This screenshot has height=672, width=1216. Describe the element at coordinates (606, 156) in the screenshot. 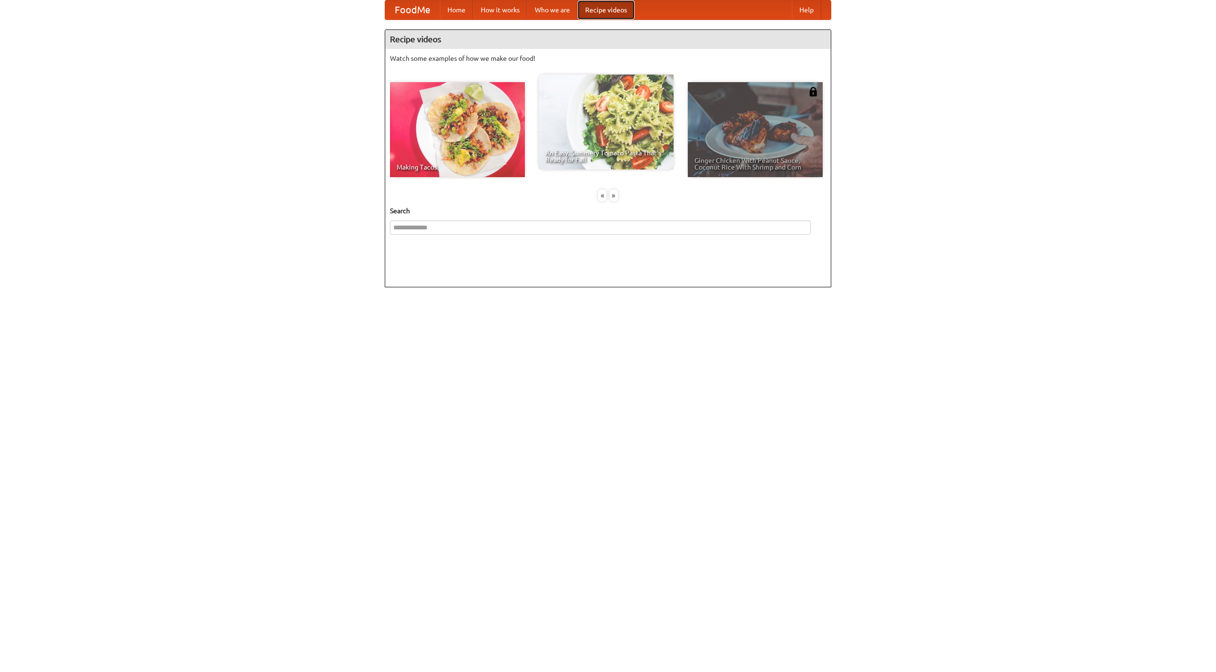

I see `span: An Easy, Summery Tomato Pasta That's Ready for Fall` at that location.